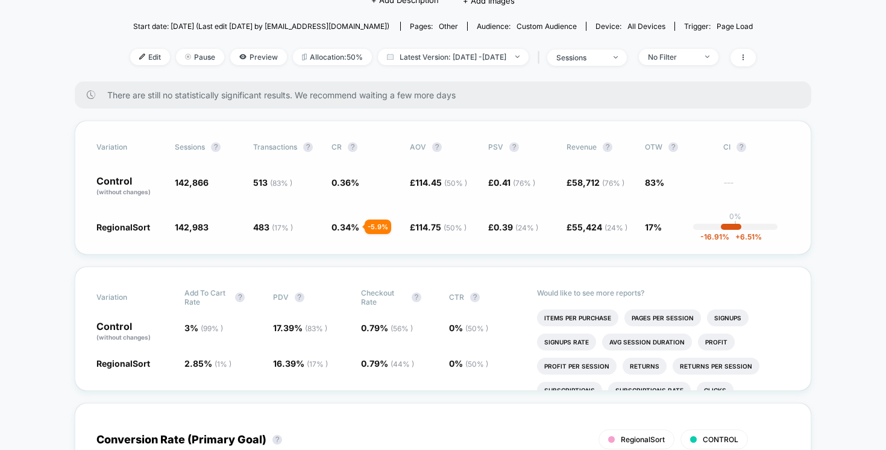 This screenshot has width=886, height=450. Describe the element at coordinates (281, 183) in the screenshot. I see `span: ( 83 % )` at that location.